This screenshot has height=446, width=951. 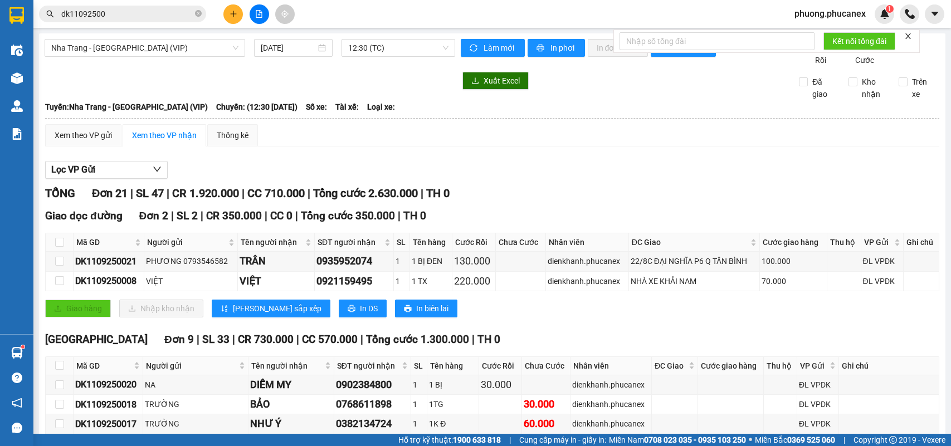 I want to click on div: 60.000, so click(x=546, y=424).